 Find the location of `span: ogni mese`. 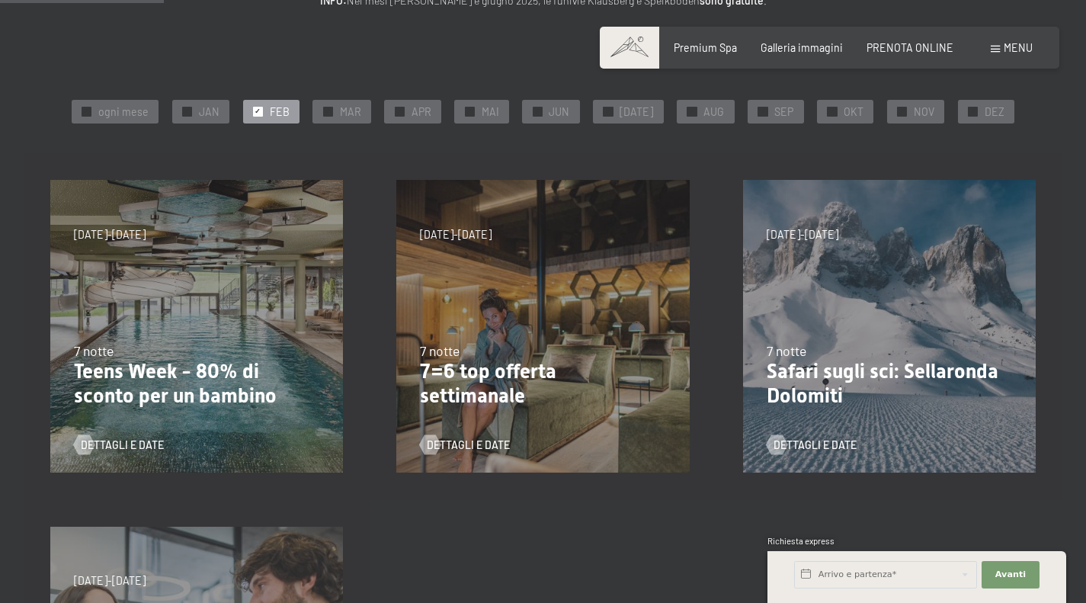

span: ogni mese is located at coordinates (123, 112).